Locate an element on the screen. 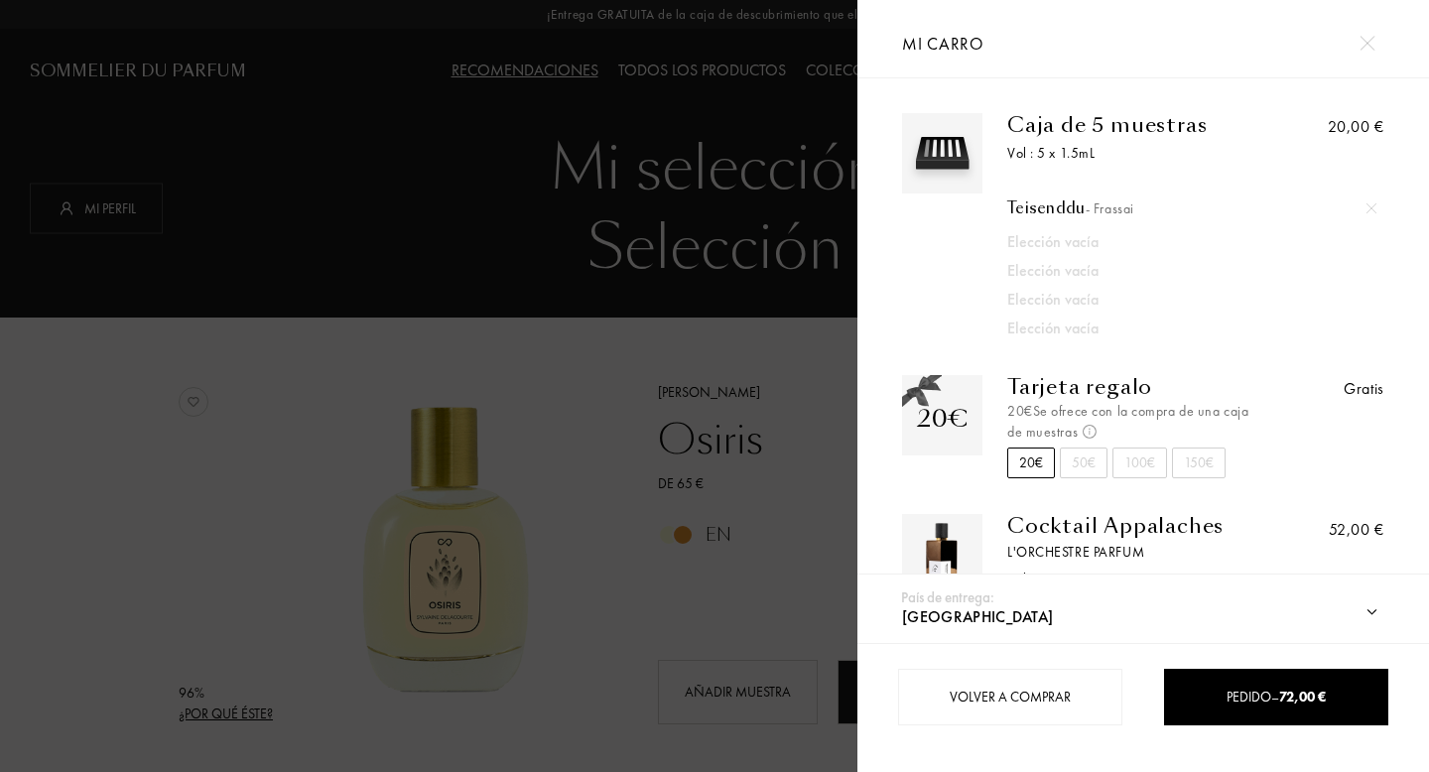 This screenshot has width=1429, height=772. div: Gratis is located at coordinates (1364, 389).